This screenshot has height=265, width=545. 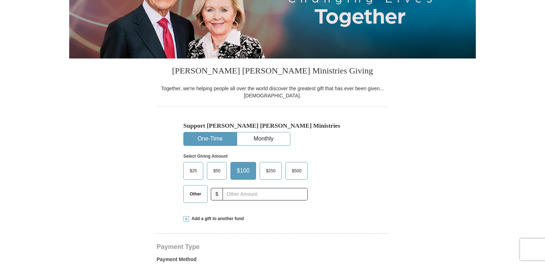 What do you see at coordinates (273, 92) in the screenshot?
I see `div: Together, we're helping people all over the world discover the greatest gift that has ever been g...` at bounding box center [273, 92].